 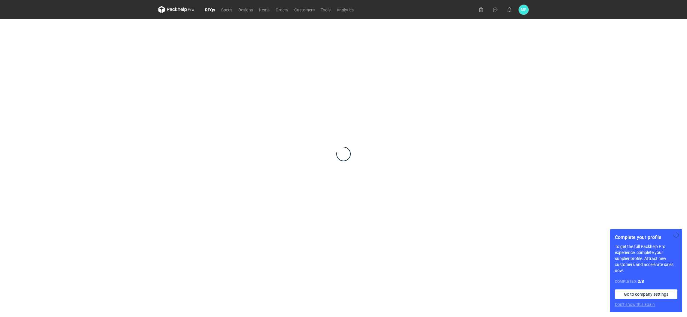 What do you see at coordinates (676, 235) in the screenshot?
I see `button: Skip for now` at bounding box center [676, 235].